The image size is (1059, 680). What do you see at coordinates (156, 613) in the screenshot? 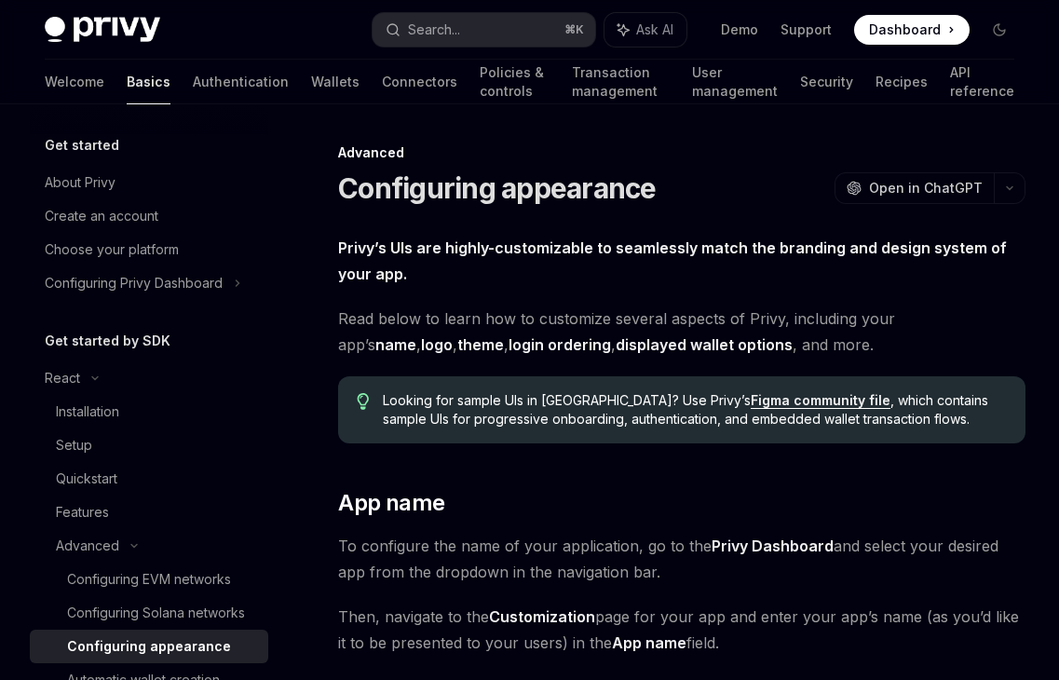
I see `div: Configuring Solana networks` at bounding box center [156, 613].